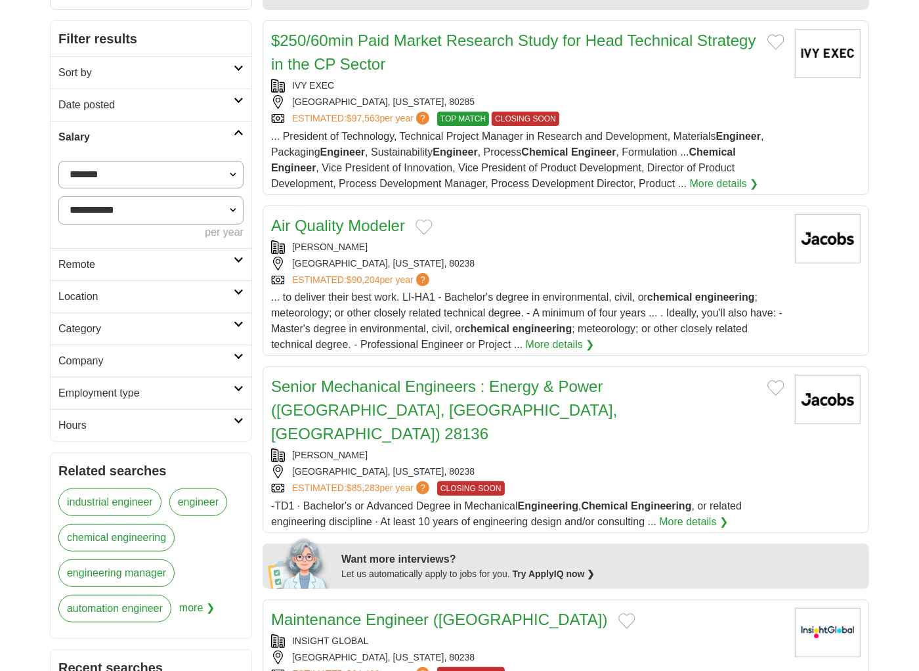 Image resolution: width=919 pixels, height=671 pixels. What do you see at coordinates (146, 393) in the screenshot?
I see `h2: Employment type` at bounding box center [146, 393].